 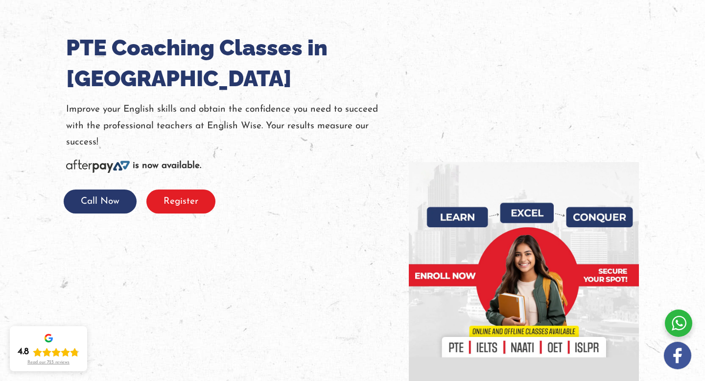 What do you see at coordinates (181, 201) in the screenshot?
I see `button: Register` at bounding box center [181, 201].